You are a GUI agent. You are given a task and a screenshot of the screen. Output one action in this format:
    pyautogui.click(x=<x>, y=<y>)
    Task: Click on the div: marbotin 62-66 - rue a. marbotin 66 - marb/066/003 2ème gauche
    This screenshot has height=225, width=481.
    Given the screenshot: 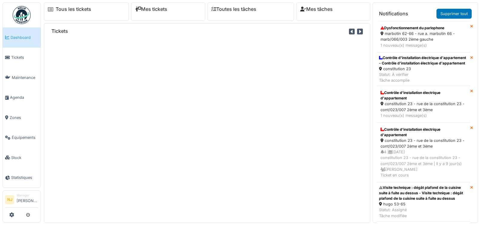 What is the action you would take?
    pyautogui.click(x=423, y=36)
    